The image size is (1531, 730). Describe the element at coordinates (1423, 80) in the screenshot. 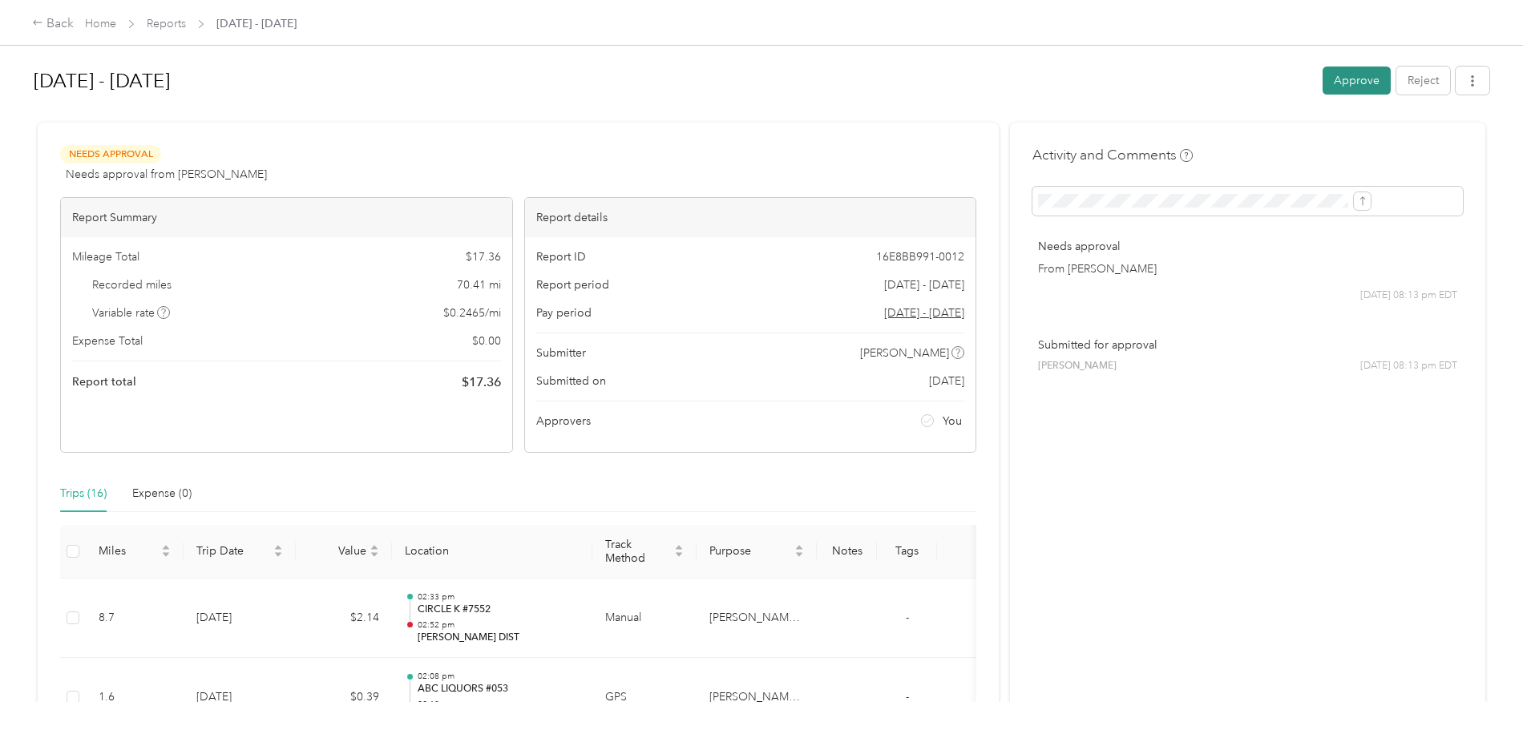

I see `button: Reject` at that location.